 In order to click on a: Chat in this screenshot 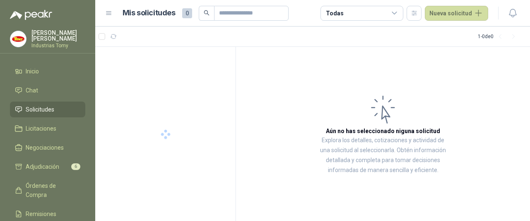, I will do `click(48, 90)`.